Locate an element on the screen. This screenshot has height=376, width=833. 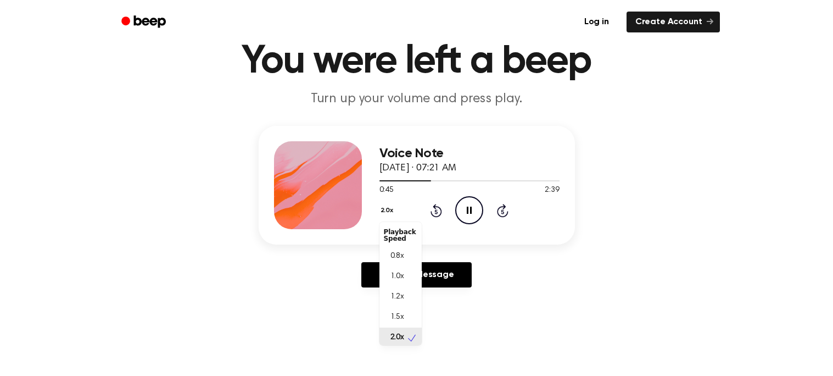
span: 2.0x is located at coordinates (397, 337).